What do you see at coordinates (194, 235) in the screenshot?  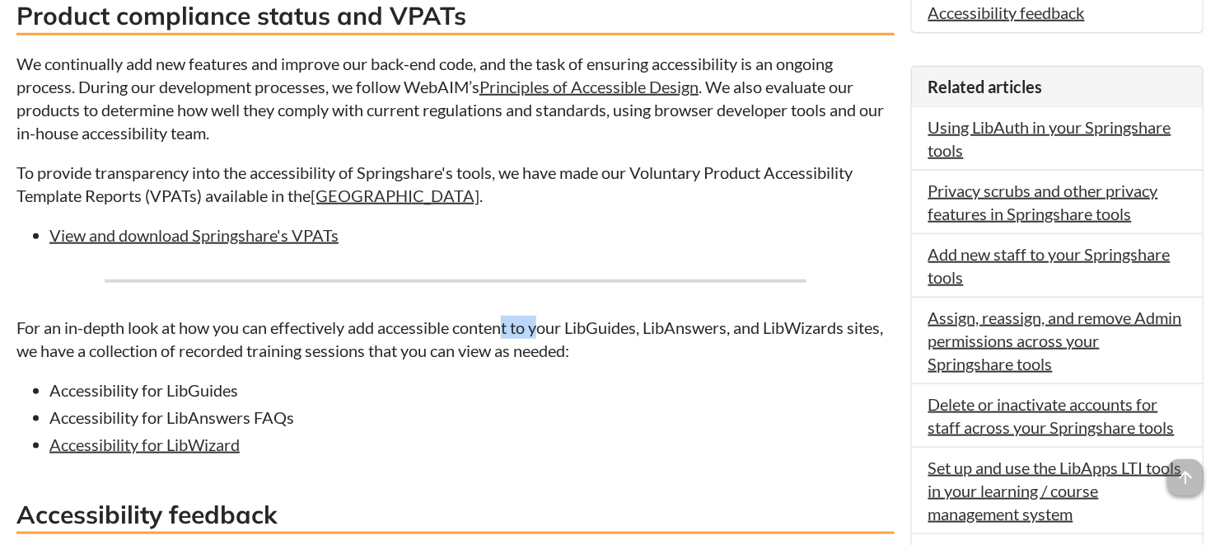 I see `a: View and download Springshare's VPATs` at bounding box center [194, 235].